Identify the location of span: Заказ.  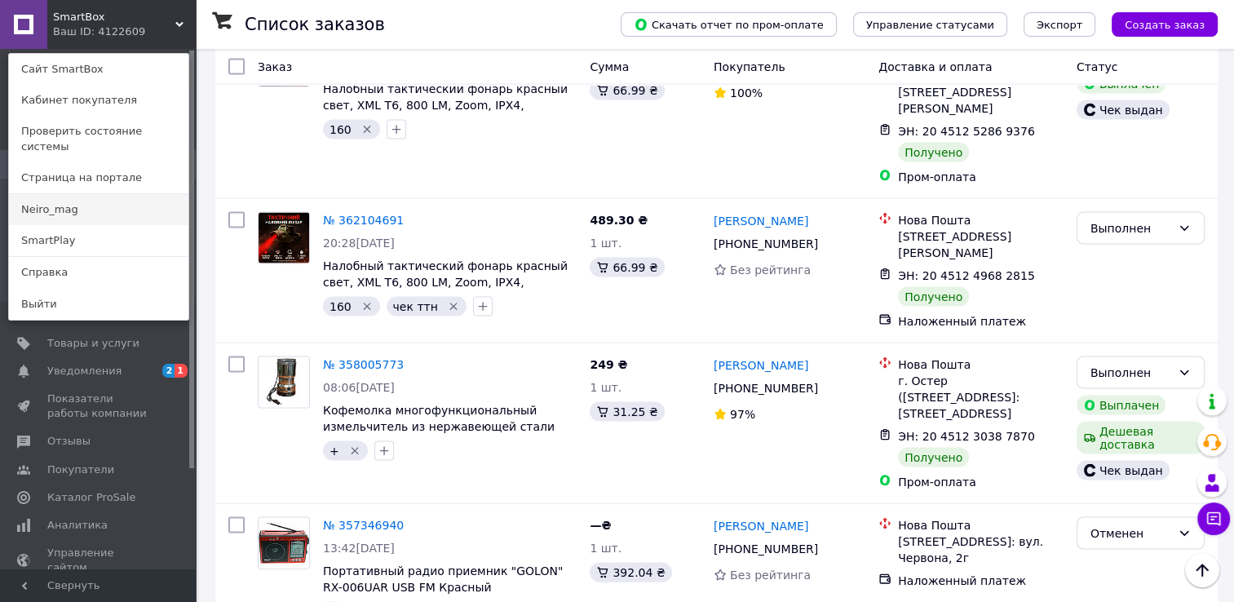
(275, 67).